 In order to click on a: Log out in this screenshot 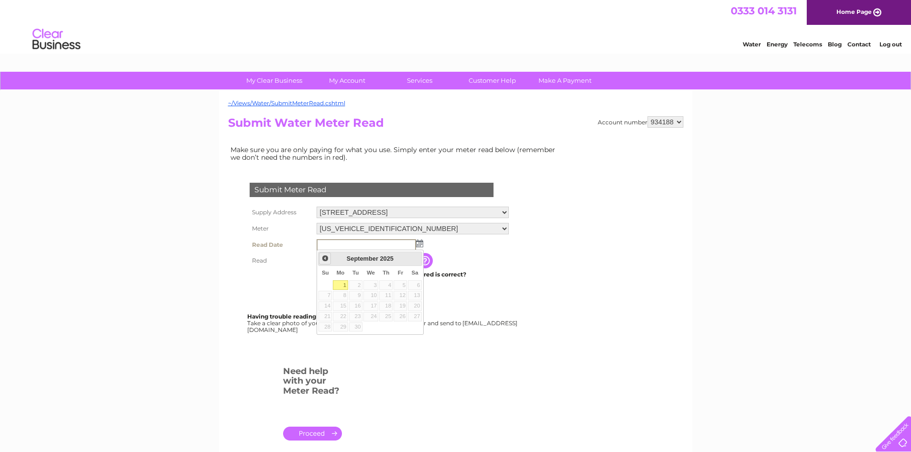, I will do `click(890, 44)`.